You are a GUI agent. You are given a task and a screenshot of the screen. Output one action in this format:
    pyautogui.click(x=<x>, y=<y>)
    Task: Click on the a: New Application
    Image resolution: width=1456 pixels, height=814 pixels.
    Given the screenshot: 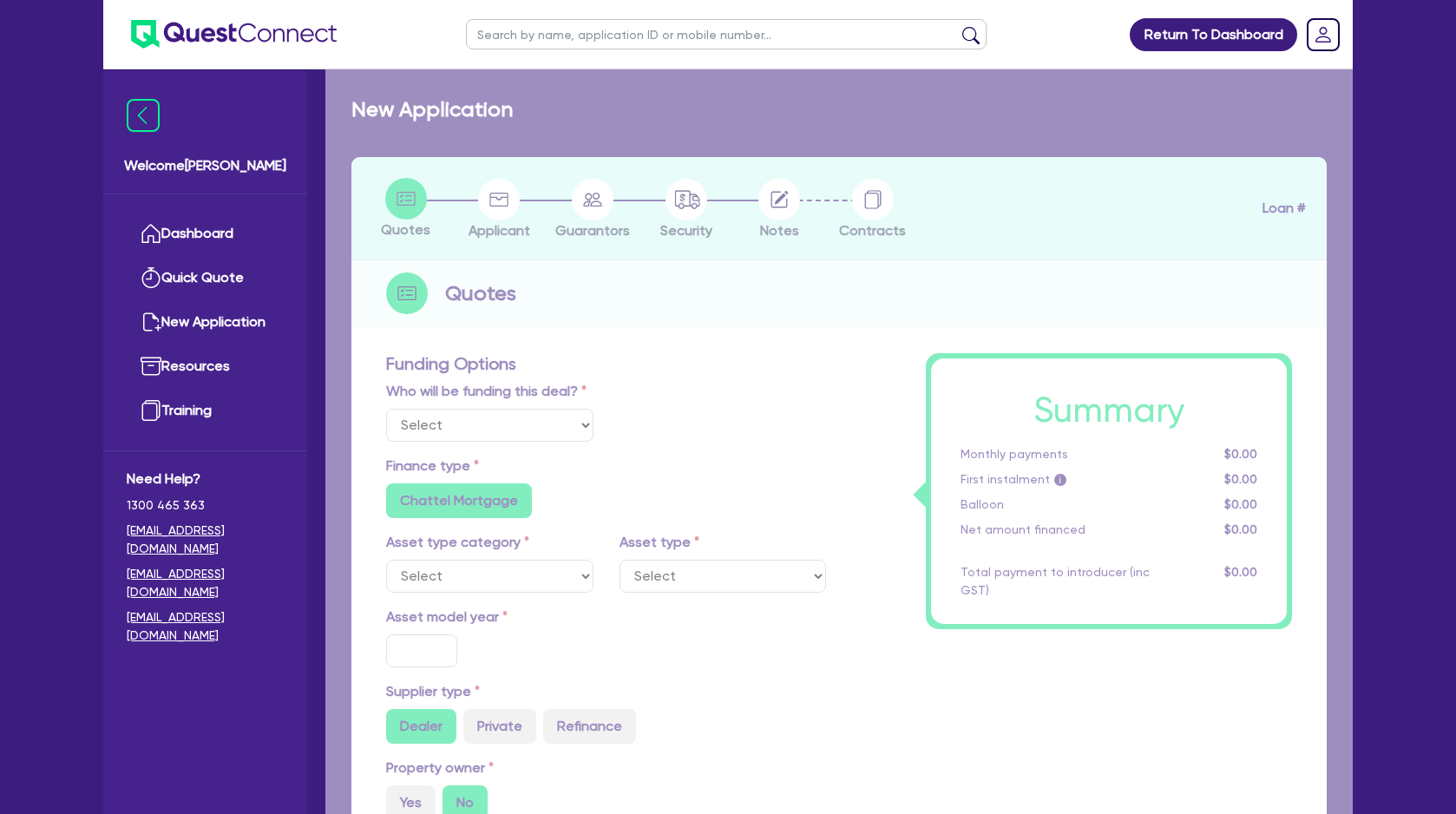 What is the action you would take?
    pyautogui.click(x=205, y=322)
    